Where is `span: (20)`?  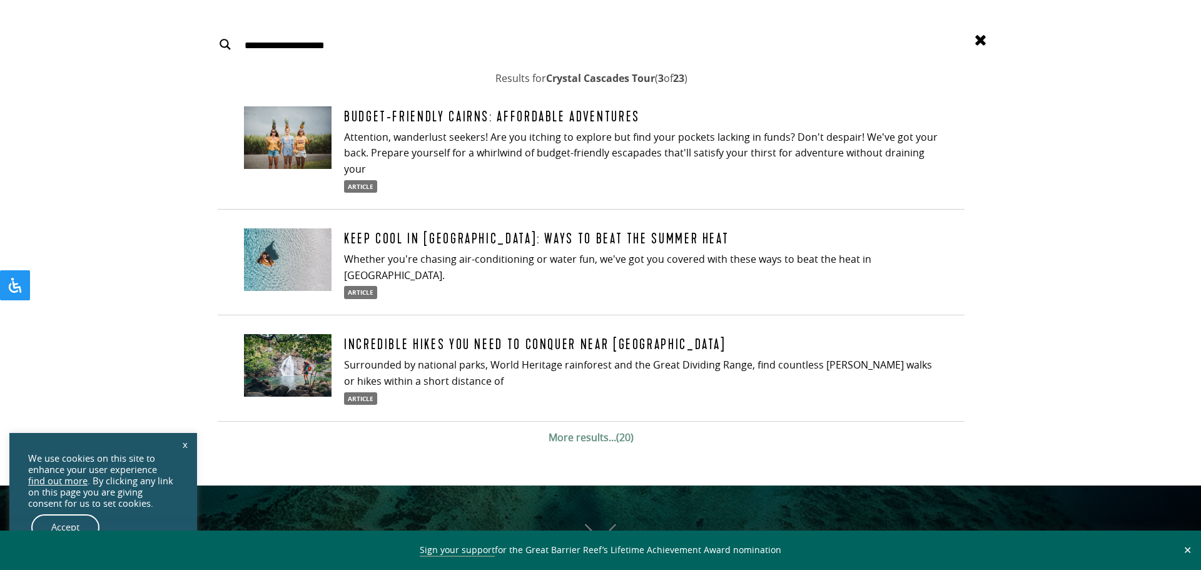
span: (20) is located at coordinates (625, 437).